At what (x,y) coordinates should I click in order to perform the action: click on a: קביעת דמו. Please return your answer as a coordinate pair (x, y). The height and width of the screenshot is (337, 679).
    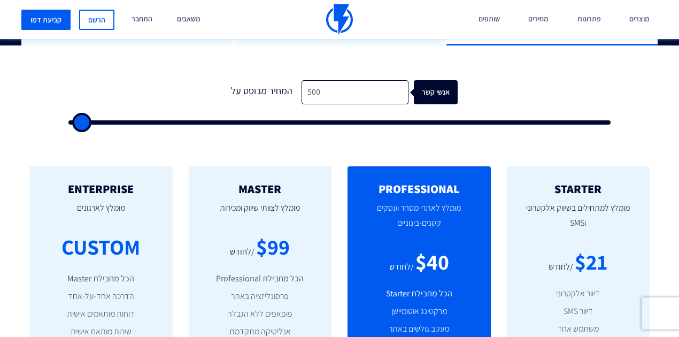
    Looking at the image, I should click on (46, 20).